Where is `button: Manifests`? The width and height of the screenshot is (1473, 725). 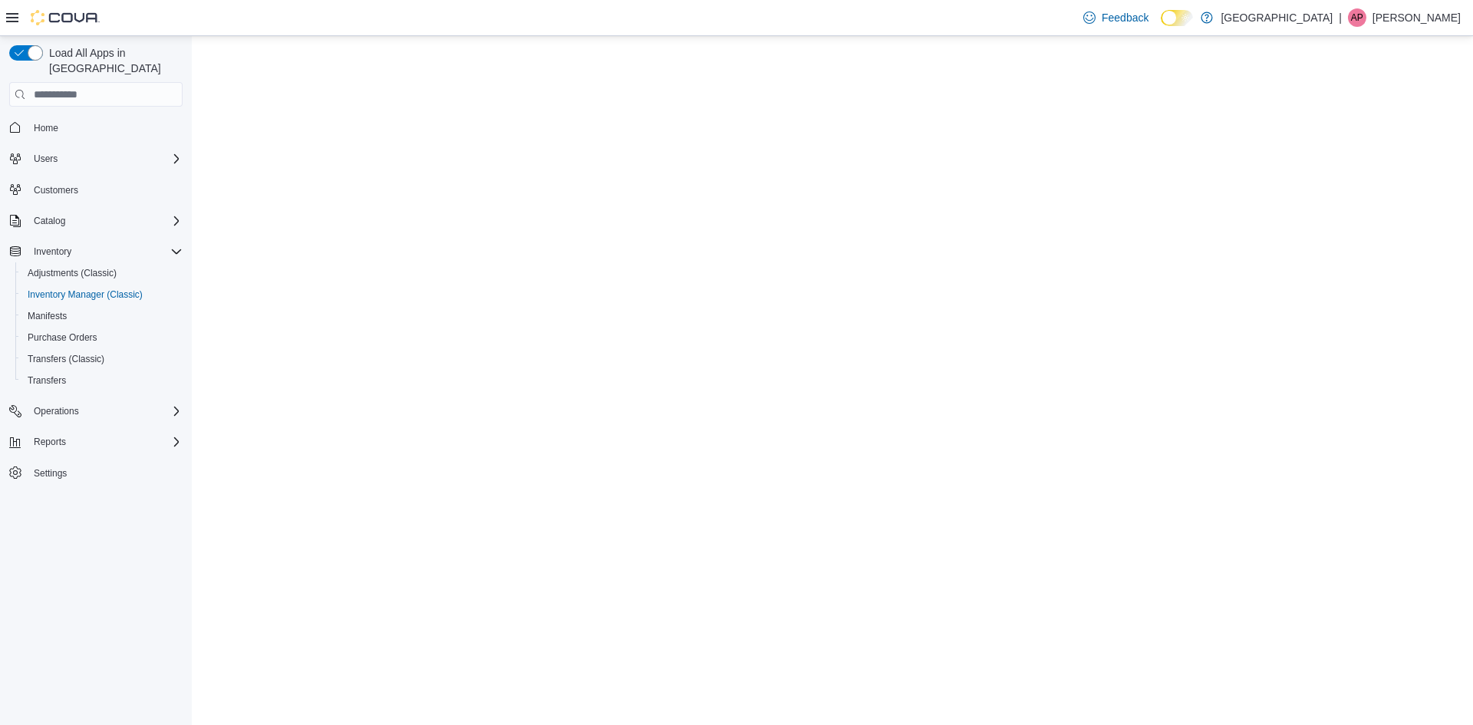 button: Manifests is located at coordinates (102, 316).